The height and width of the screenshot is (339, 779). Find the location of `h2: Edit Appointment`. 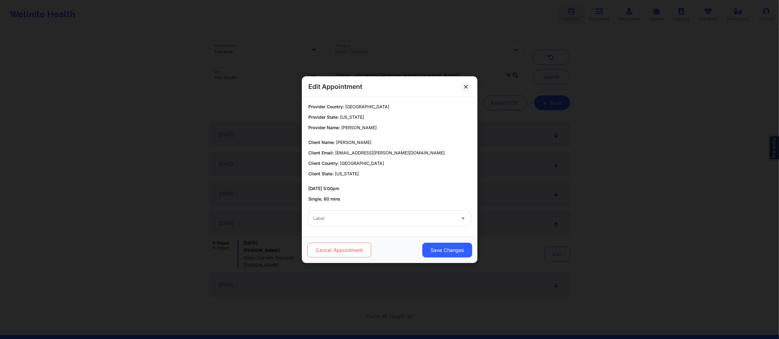

h2: Edit Appointment is located at coordinates (335, 87).